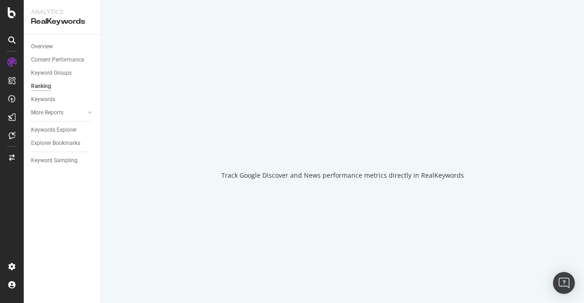  I want to click on div: Keyword Sampling, so click(54, 160).